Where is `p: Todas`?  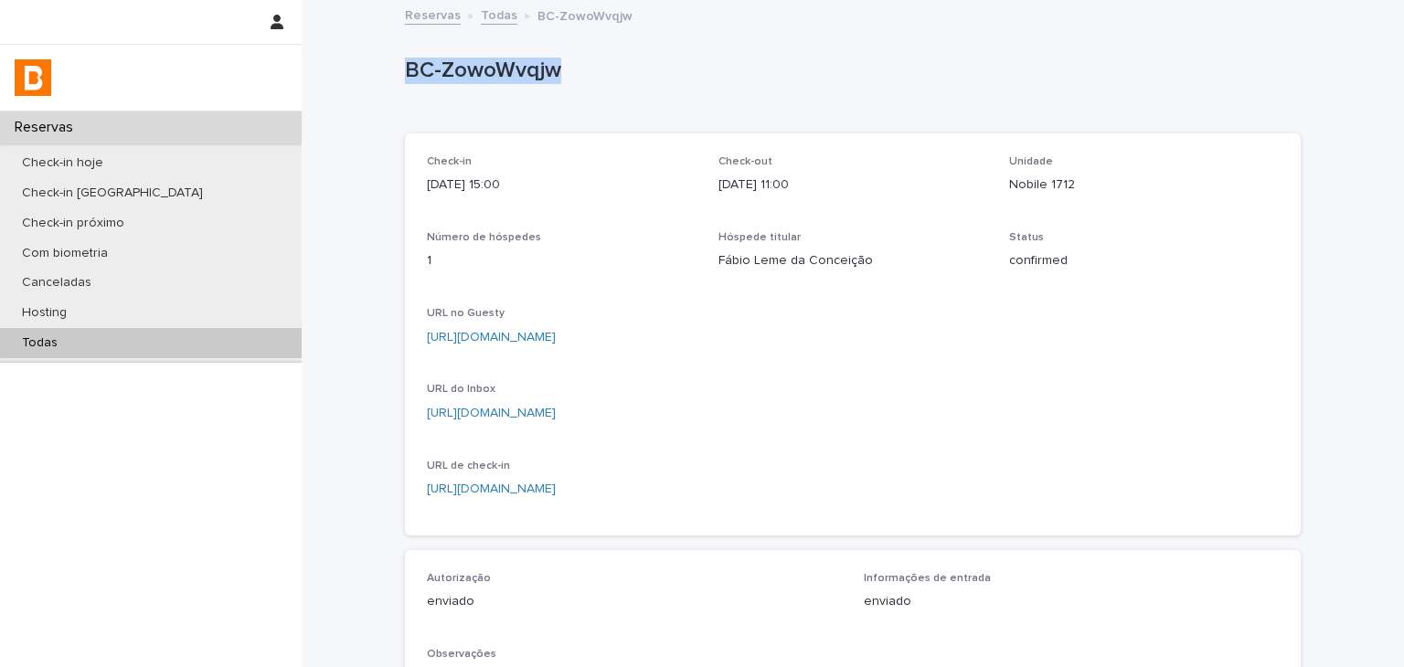
p: Todas is located at coordinates (39, 343).